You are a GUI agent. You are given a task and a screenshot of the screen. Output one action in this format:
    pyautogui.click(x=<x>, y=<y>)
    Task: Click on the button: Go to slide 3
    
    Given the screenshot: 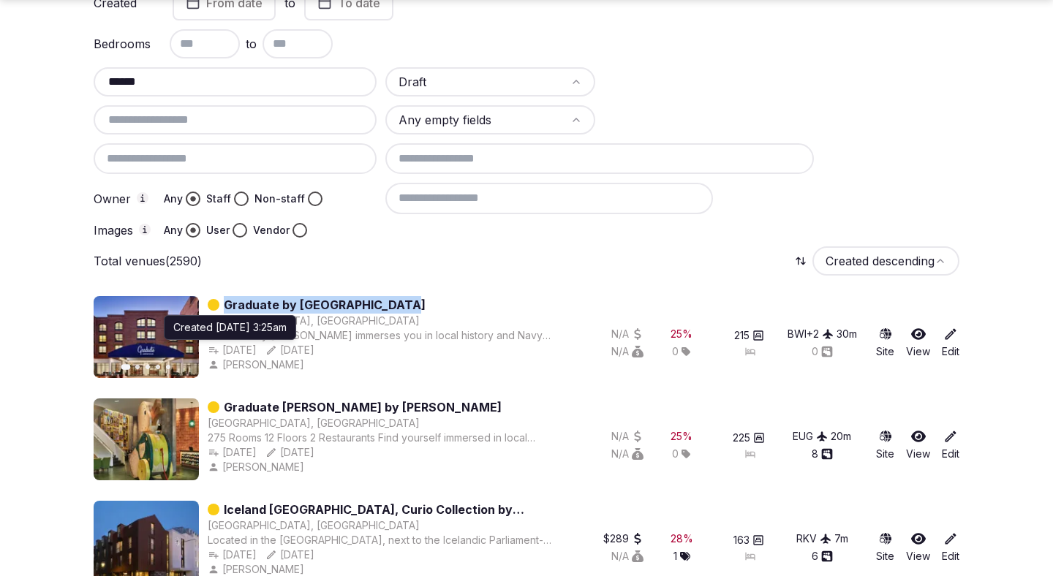 What is the action you would take?
    pyautogui.click(x=148, y=367)
    